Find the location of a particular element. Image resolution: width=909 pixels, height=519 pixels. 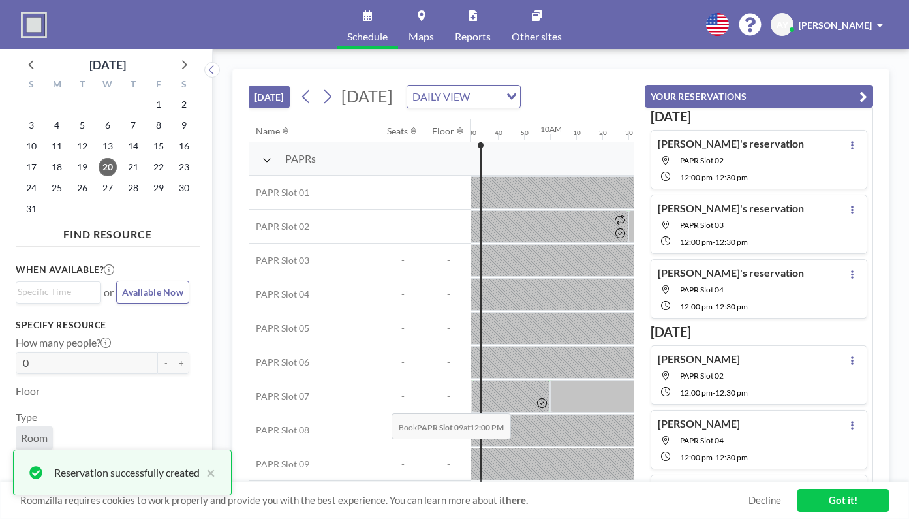

span: Monday, August 18, 2025 is located at coordinates (57, 167).